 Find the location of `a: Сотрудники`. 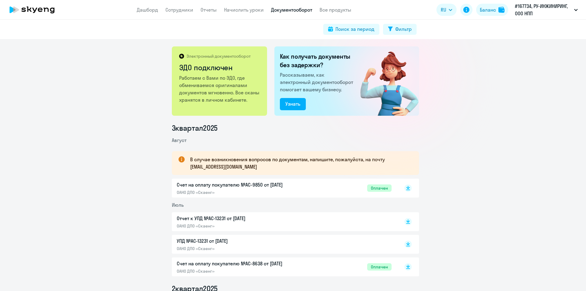

a: Сотрудники is located at coordinates (179, 10).